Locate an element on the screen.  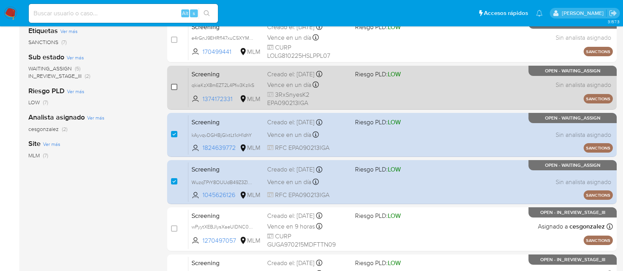
input: Buscar usuario o caso... is located at coordinates (123, 13).